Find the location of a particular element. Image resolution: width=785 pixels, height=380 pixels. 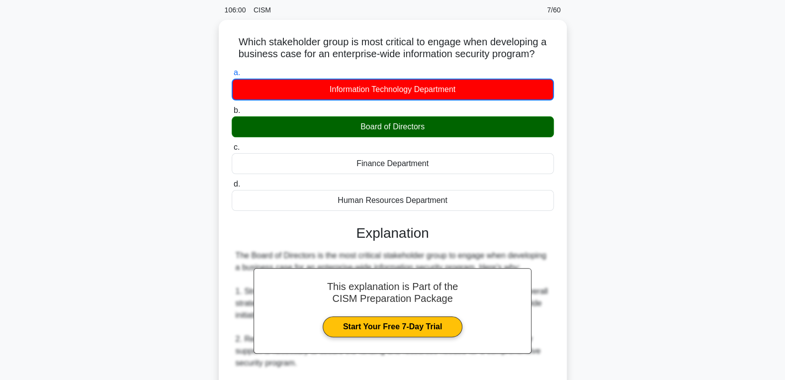

div: Board of Directors is located at coordinates (393, 127).